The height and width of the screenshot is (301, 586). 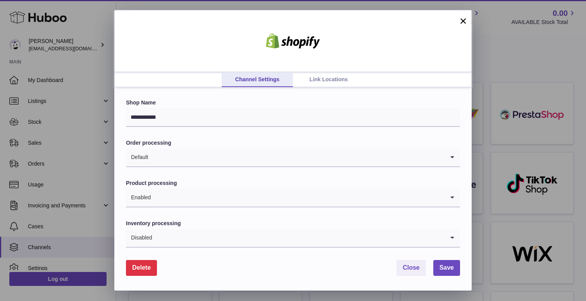 I want to click on label: Product processing, so click(x=293, y=183).